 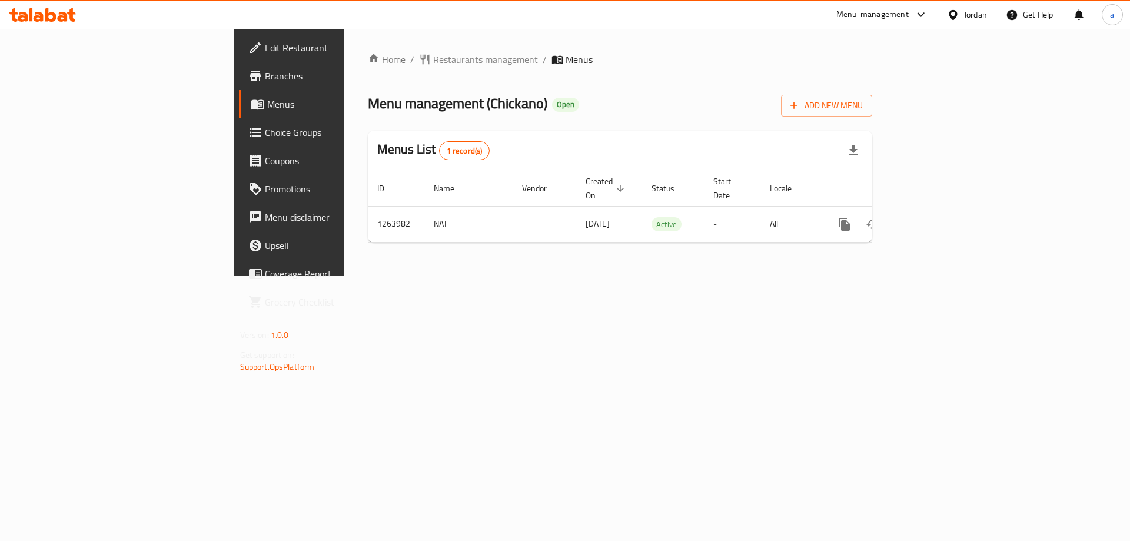 I want to click on button: Add New Menu, so click(x=827, y=105).